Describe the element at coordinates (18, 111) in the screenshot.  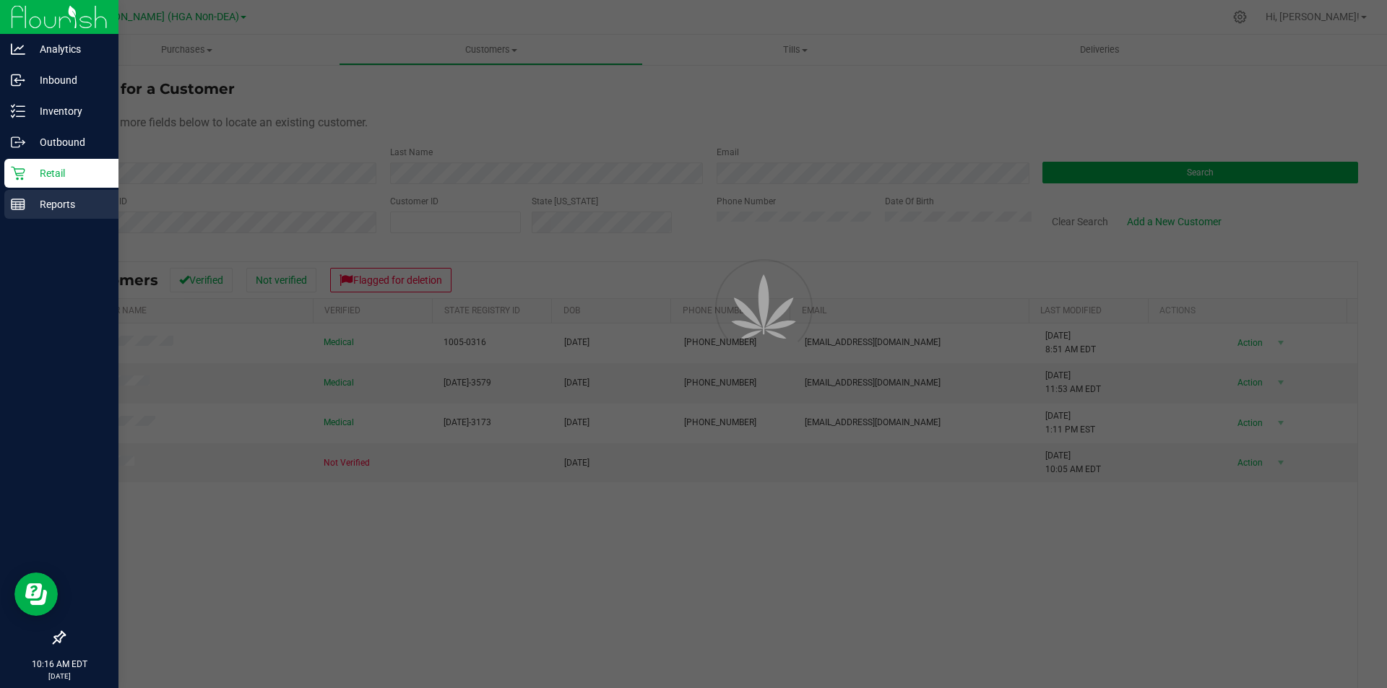
I see `inline-svg: Inventory` at that location.